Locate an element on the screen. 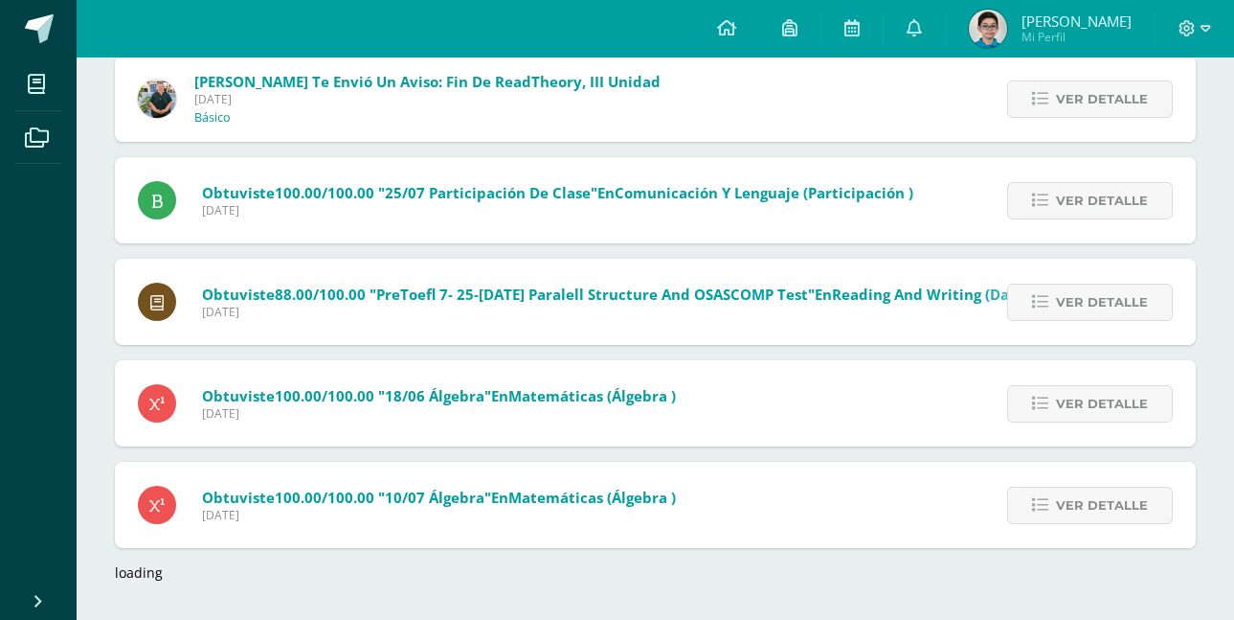 This screenshot has height=620, width=1234. p: Básico is located at coordinates (213, 118).